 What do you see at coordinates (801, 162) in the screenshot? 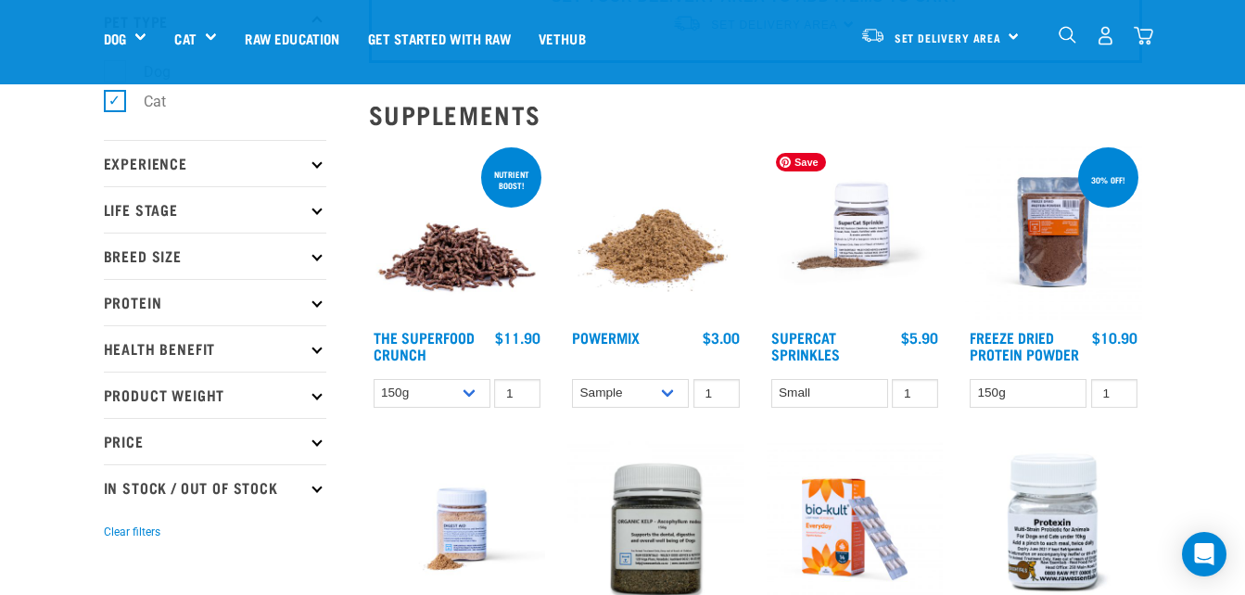
I see `span: Save` at bounding box center [801, 162].